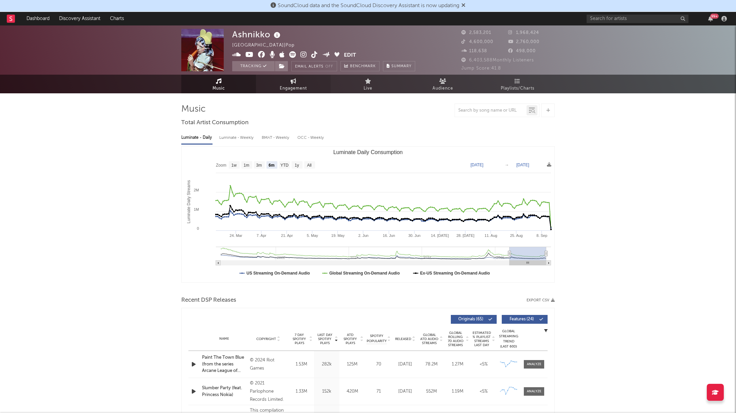 The height and width of the screenshot is (413, 736). What do you see at coordinates (268, 365) in the screenshot?
I see `div: © 2024 Riot Games` at bounding box center [268, 365].